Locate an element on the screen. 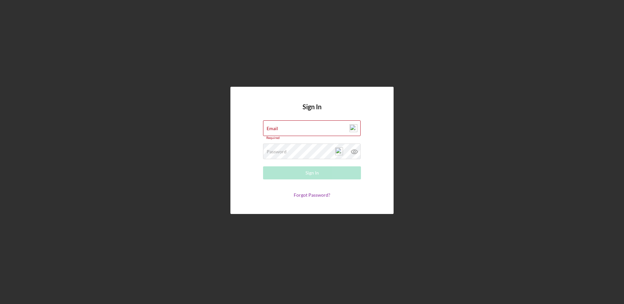  div: Sign In is located at coordinates (312, 173).